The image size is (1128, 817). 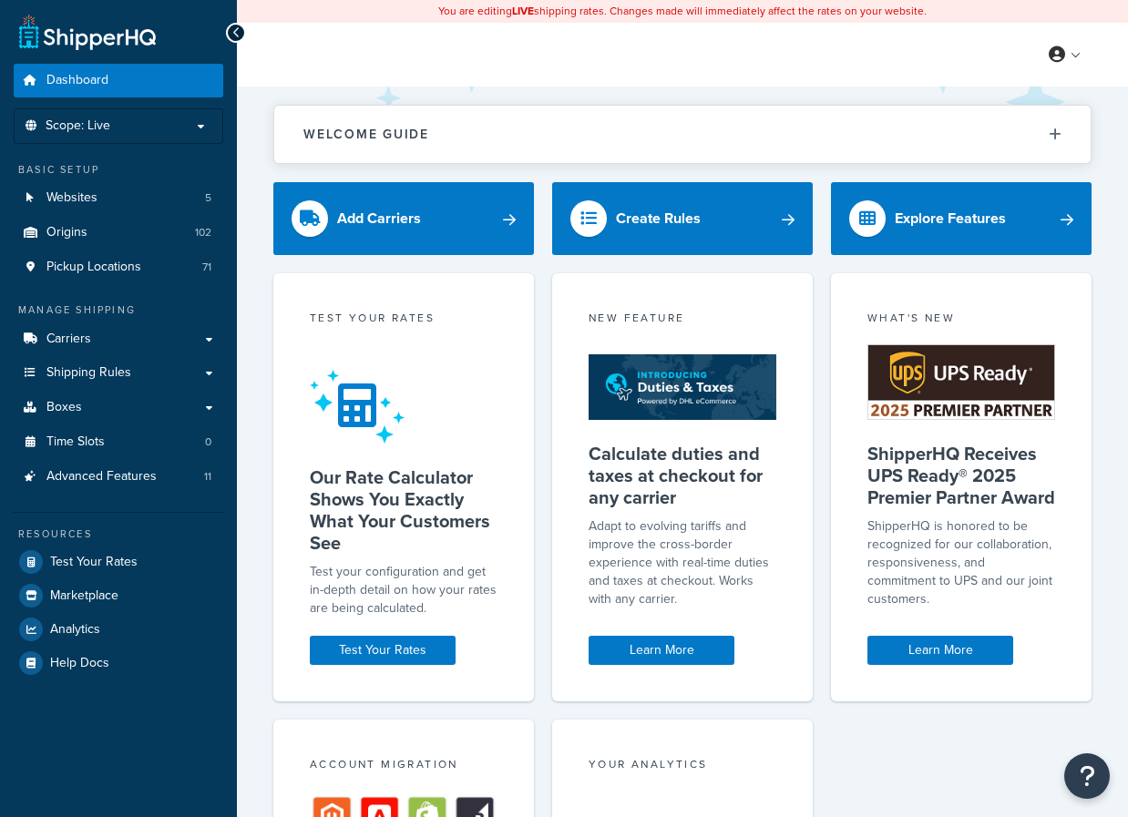 What do you see at coordinates (379, 219) in the screenshot?
I see `div: Add Carriers` at bounding box center [379, 219].